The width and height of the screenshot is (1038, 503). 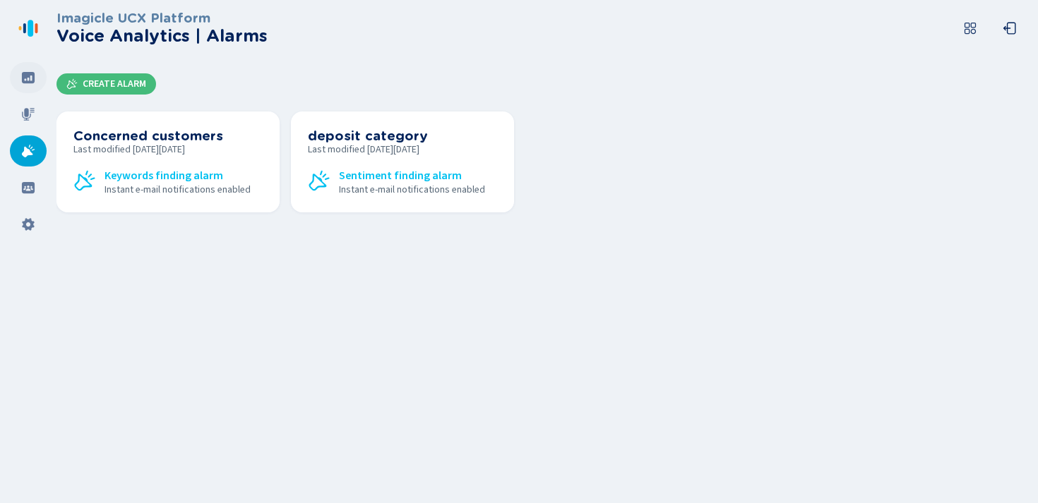 What do you see at coordinates (28, 114) in the screenshot?
I see `div: Recordings` at bounding box center [28, 114].